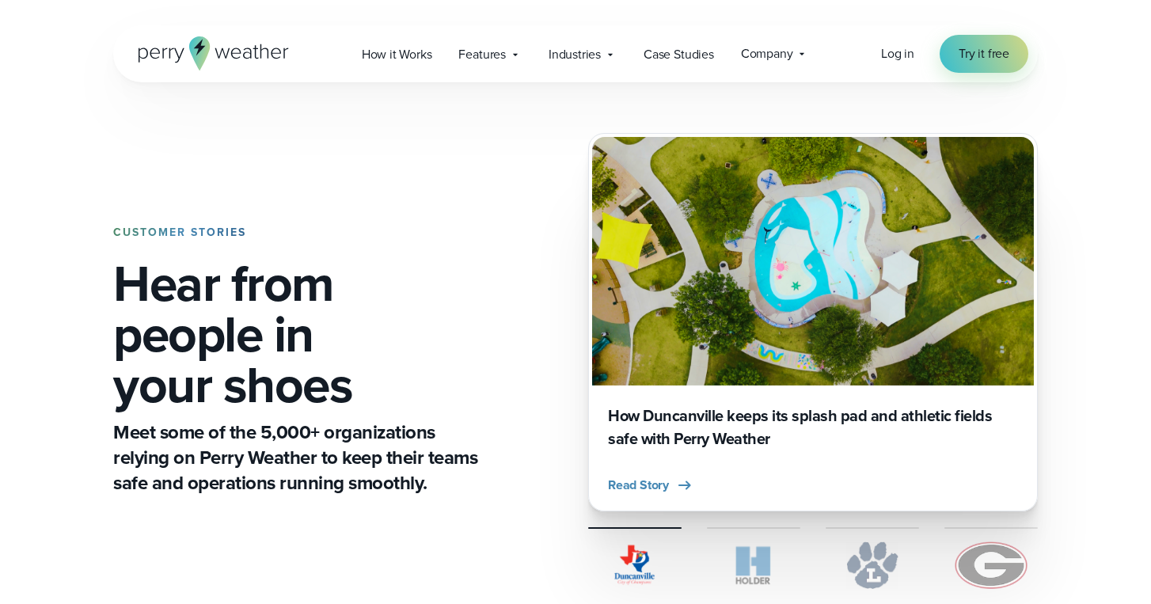 The width and height of the screenshot is (1151, 604). Describe the element at coordinates (753, 565) in the screenshot. I see `img: Holder.svg` at that location.